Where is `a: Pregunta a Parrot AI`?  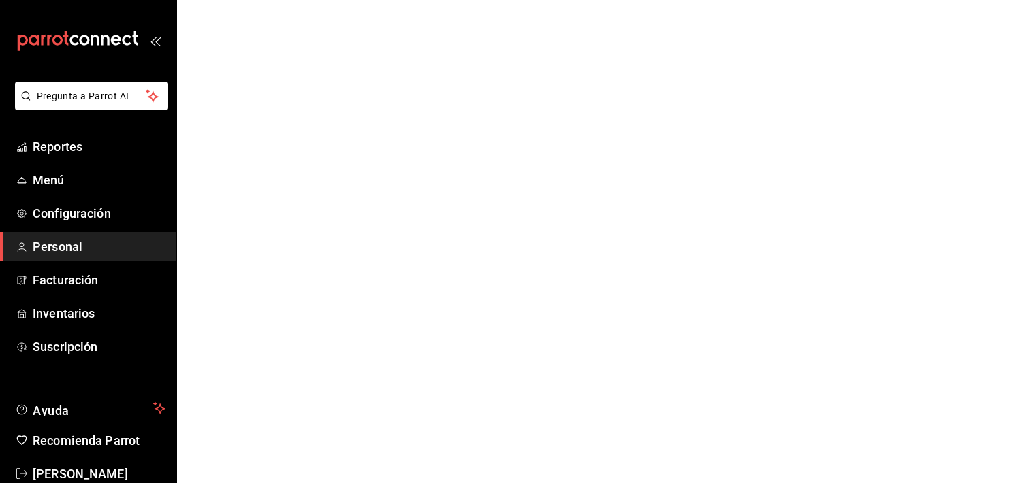 a: Pregunta a Parrot AI is located at coordinates (89, 106).